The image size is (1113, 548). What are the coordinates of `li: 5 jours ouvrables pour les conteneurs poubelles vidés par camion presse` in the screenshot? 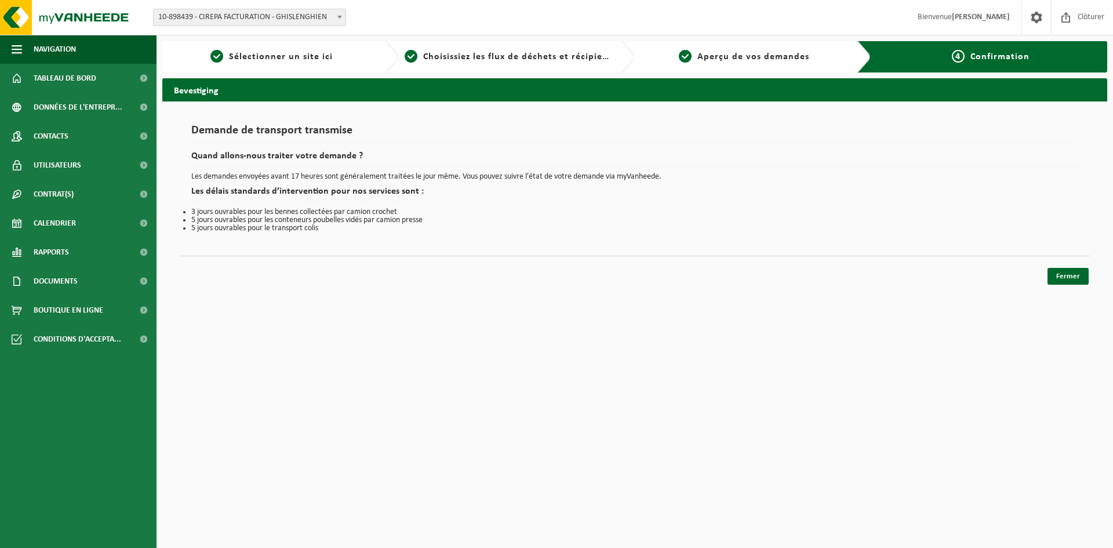 It's located at (635, 220).